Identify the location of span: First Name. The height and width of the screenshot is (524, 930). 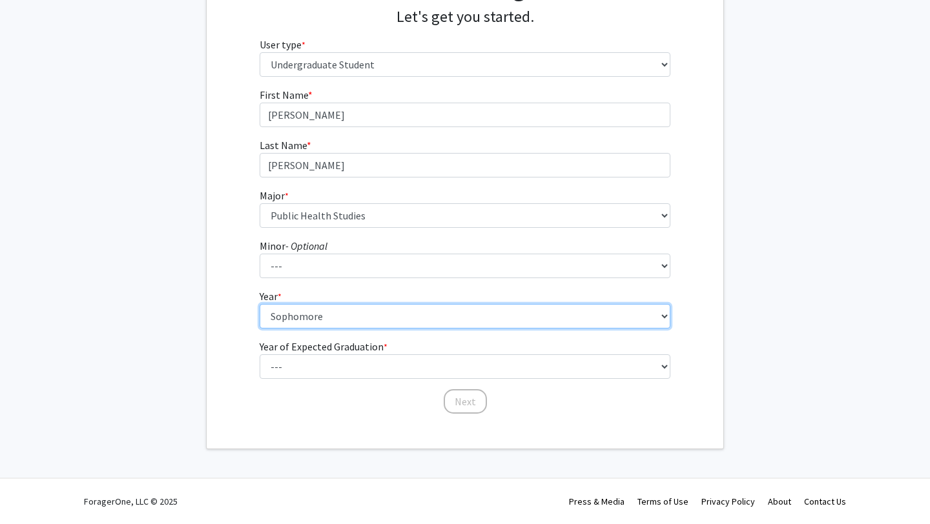
(283, 95).